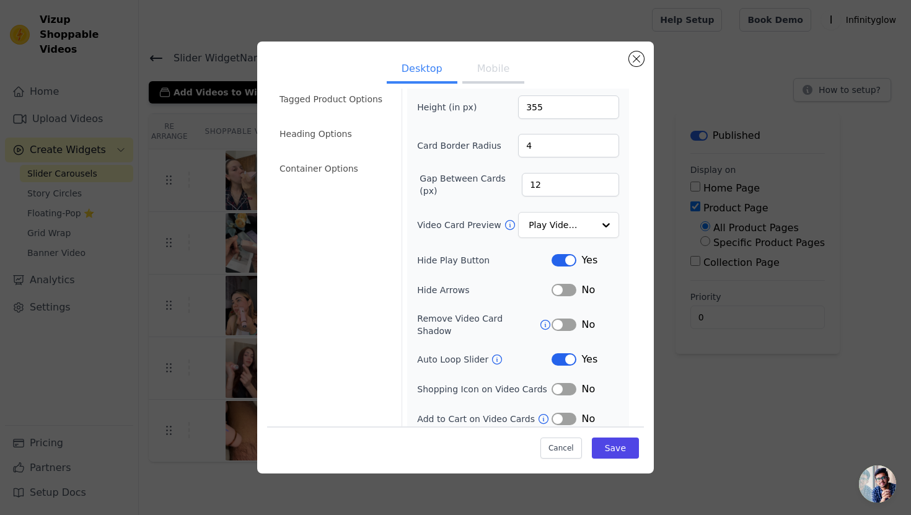  Describe the element at coordinates (333, 134) in the screenshot. I see `li: Heading Options` at that location.